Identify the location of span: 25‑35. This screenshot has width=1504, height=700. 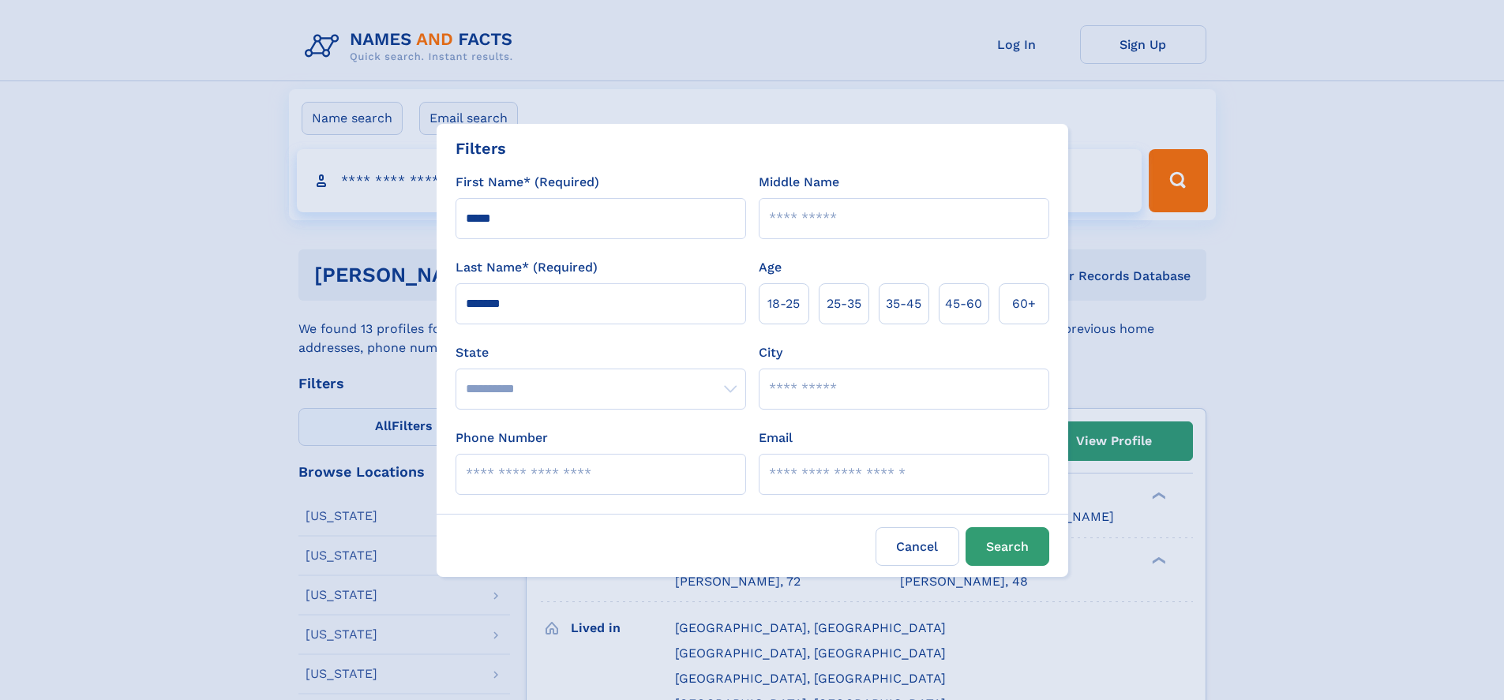
(844, 304).